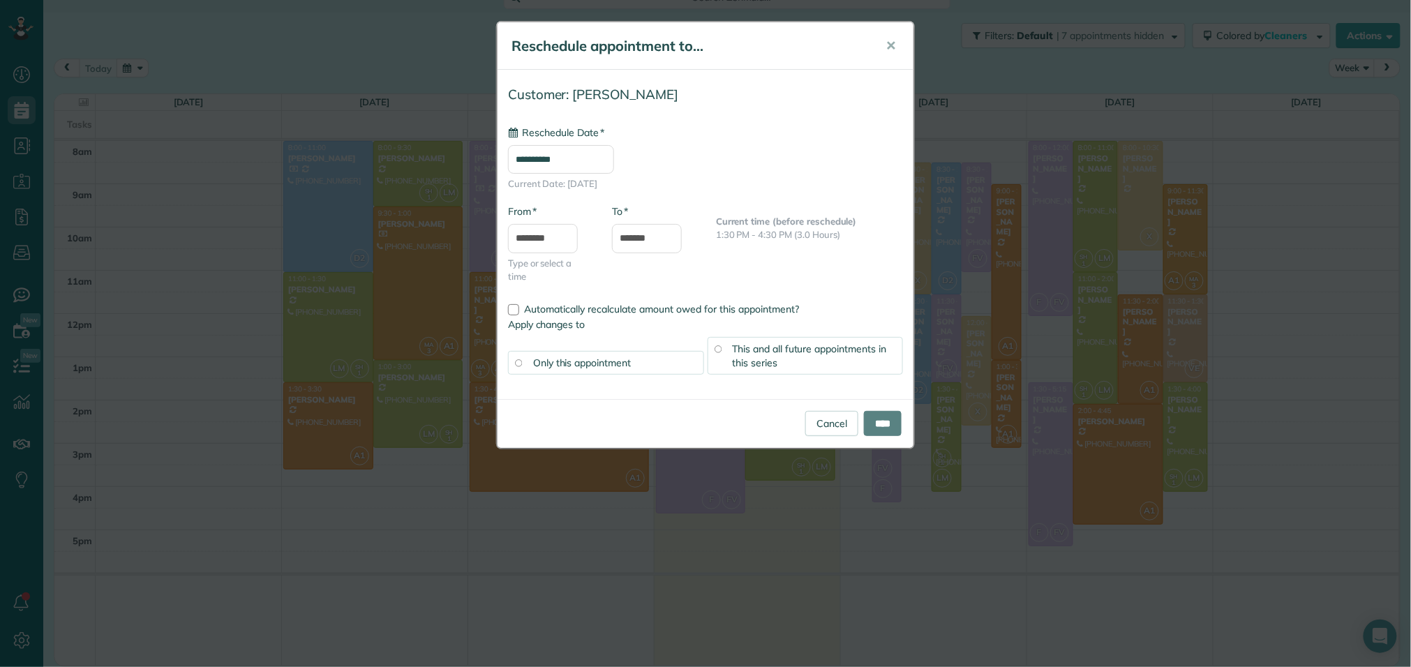  I want to click on label: To, so click(620, 212).